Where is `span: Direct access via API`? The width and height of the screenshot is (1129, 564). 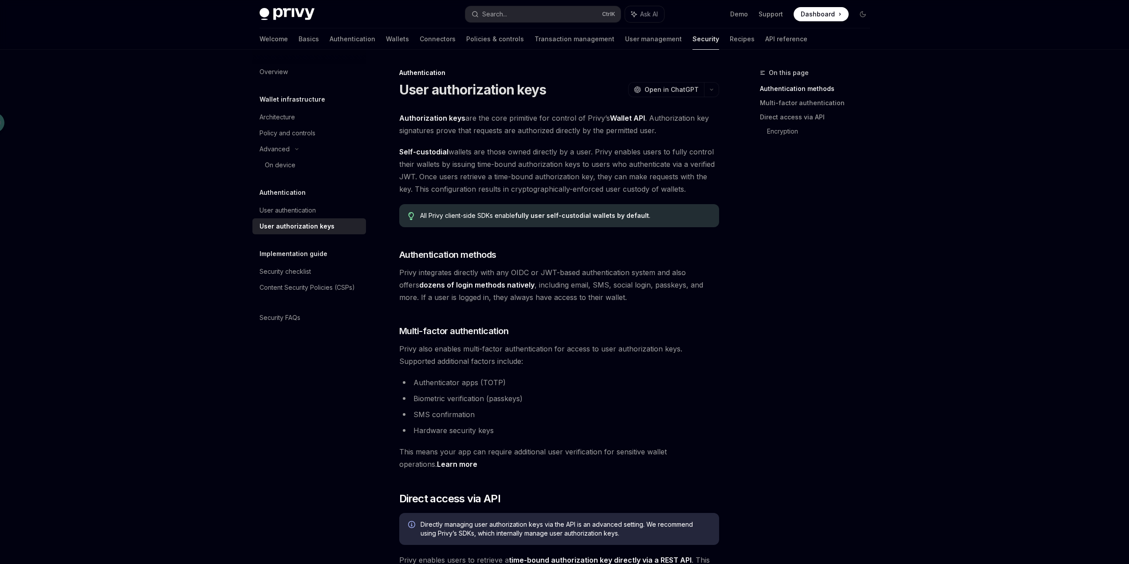
span: Direct access via API is located at coordinates (450, 499).